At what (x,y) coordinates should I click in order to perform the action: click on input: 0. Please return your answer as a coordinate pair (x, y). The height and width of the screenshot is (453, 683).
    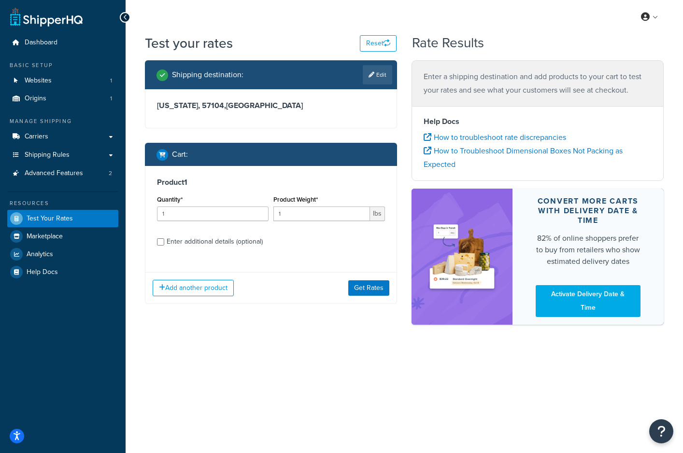
    Looking at the image, I should click on (212, 214).